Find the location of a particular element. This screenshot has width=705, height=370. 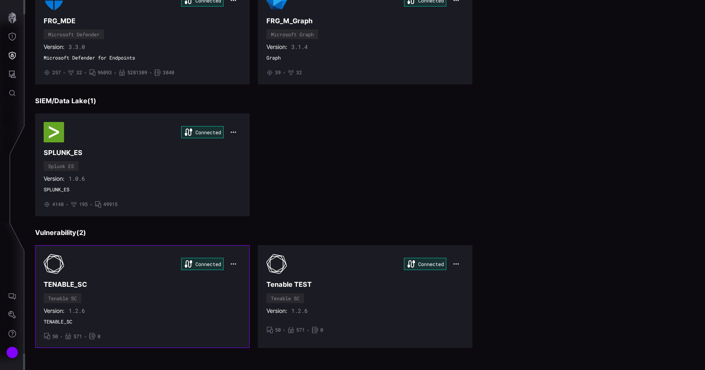

span: Microsoft Defender for Endpoints is located at coordinates (142, 58).